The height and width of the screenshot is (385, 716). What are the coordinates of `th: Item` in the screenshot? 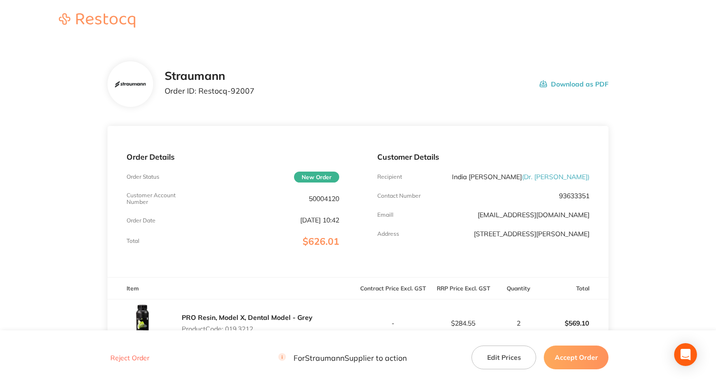 It's located at (233, 288).